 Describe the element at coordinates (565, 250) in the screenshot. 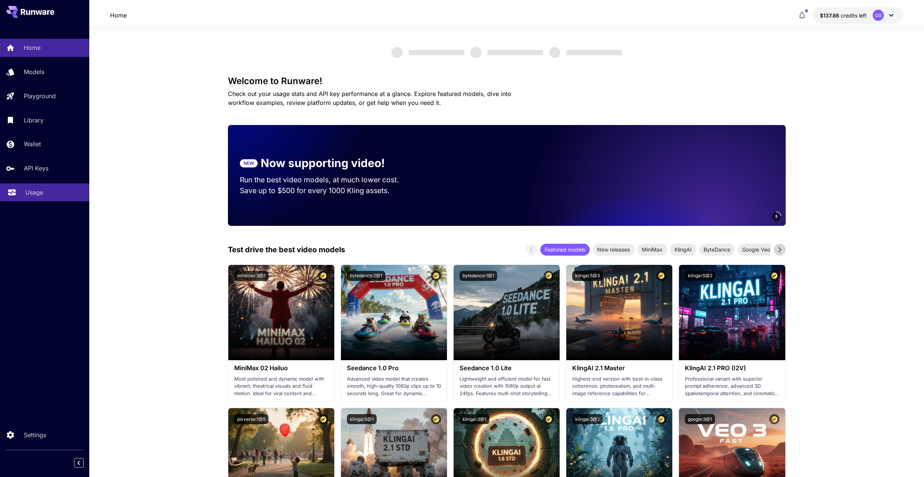

I see `div: Featured models` at that location.